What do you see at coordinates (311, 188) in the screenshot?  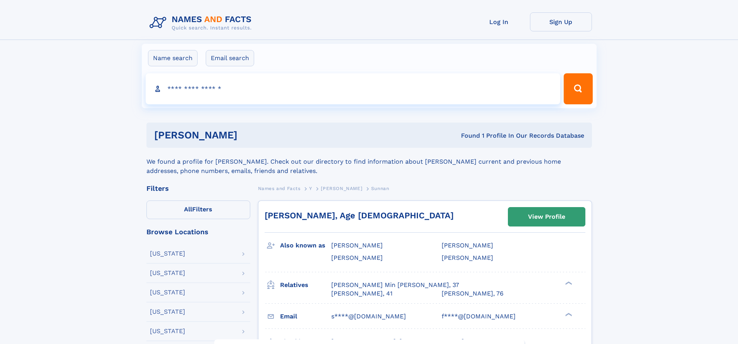 I see `a: Y` at bounding box center [311, 188].